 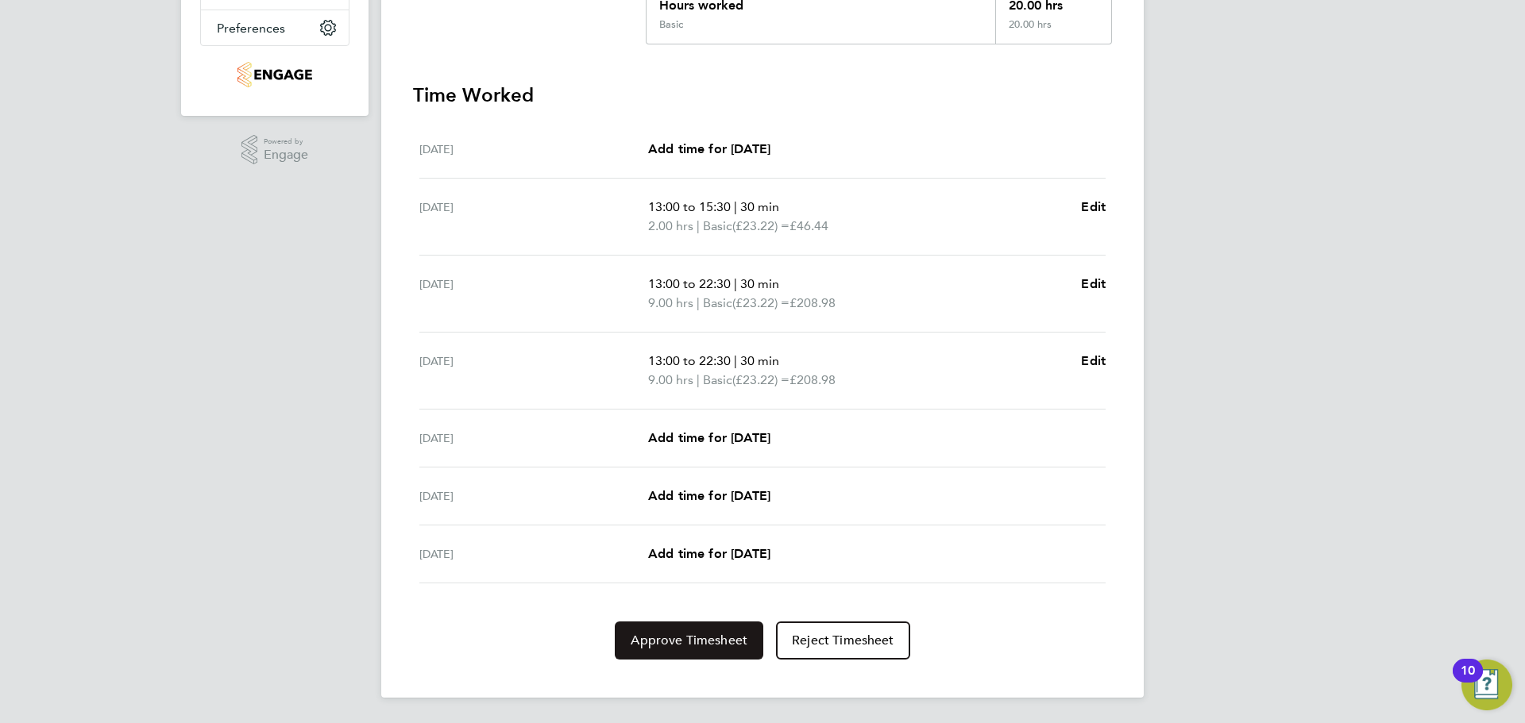 I want to click on img: g4s7-logo-retina.png, so click(x=274, y=75).